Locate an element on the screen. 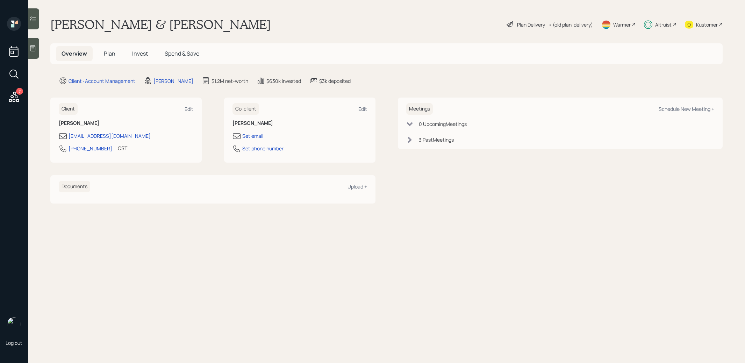  h6: Meetings is located at coordinates (420, 109).